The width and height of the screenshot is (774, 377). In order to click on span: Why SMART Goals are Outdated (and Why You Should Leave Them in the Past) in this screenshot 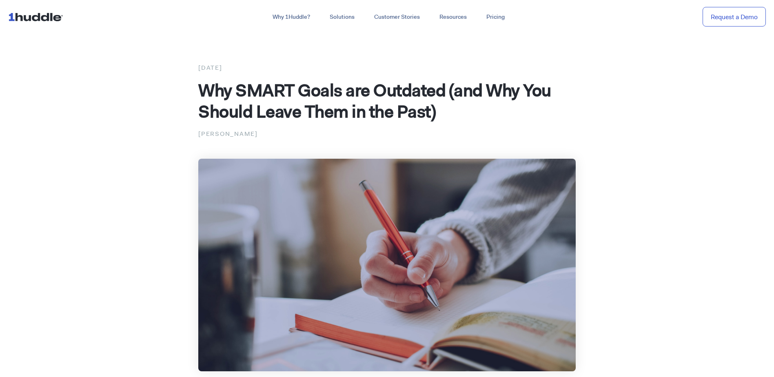, I will do `click(374, 101)`.